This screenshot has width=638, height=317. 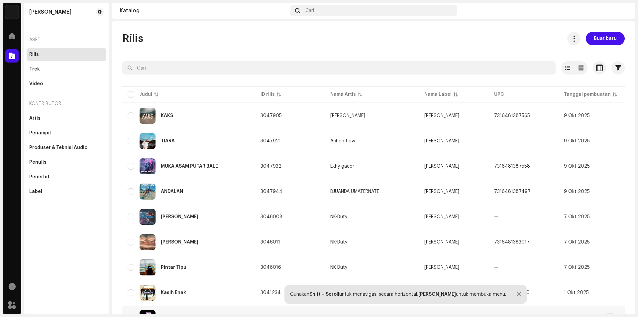 What do you see at coordinates (39, 177) in the screenshot?
I see `div: Penerbit` at bounding box center [39, 177].